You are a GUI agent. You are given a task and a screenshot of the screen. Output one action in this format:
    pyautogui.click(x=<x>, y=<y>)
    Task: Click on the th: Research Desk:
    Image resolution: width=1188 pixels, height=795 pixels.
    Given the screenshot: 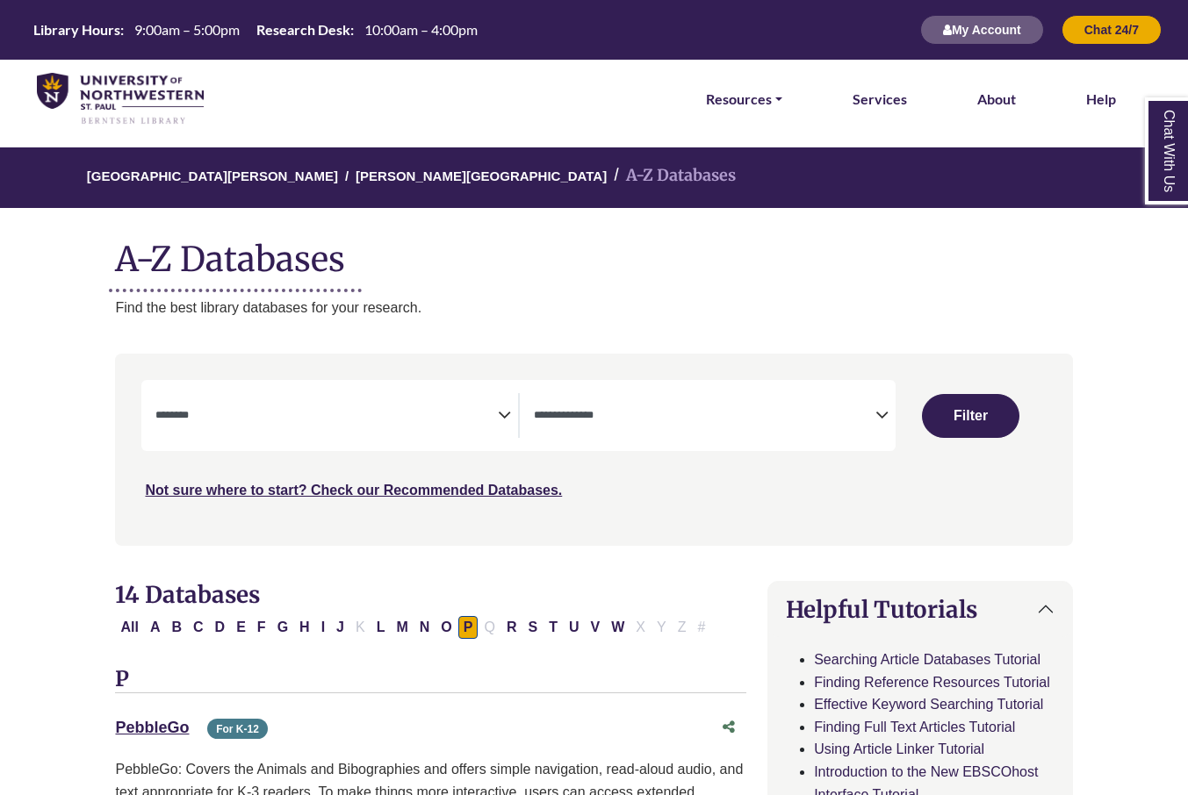 What is the action you would take?
    pyautogui.click(x=302, y=29)
    